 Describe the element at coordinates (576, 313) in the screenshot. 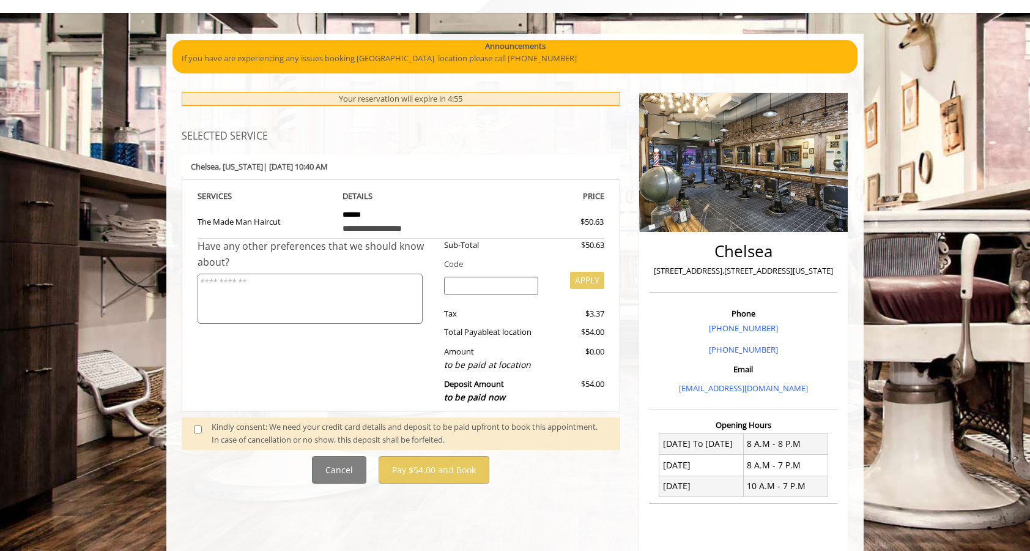

I see `div: $3.37` at that location.